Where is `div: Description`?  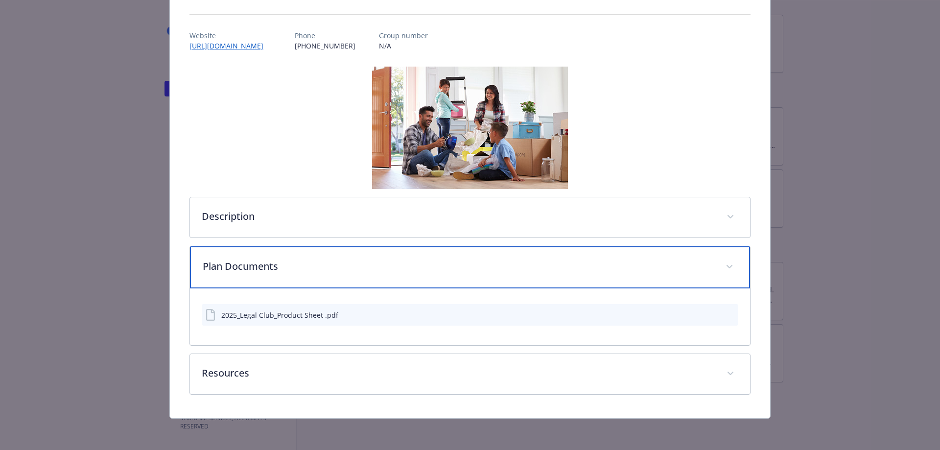 div: Description is located at coordinates (470, 217).